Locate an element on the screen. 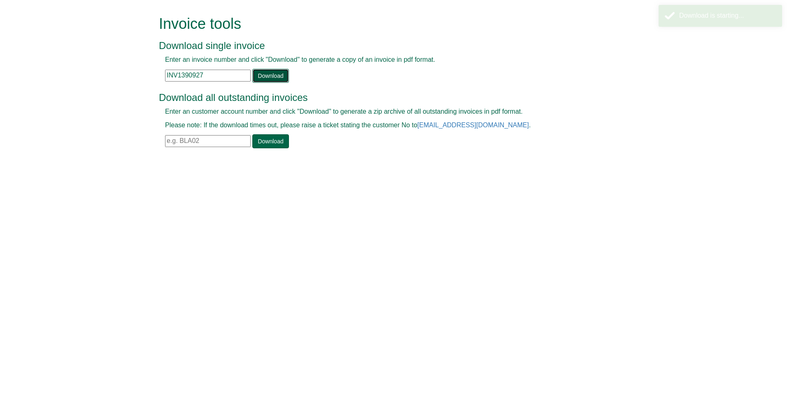 This screenshot has height=393, width=787. p: Please note: If the download times out, please raise a ticket stating the customer No to . is located at coordinates (384, 125).